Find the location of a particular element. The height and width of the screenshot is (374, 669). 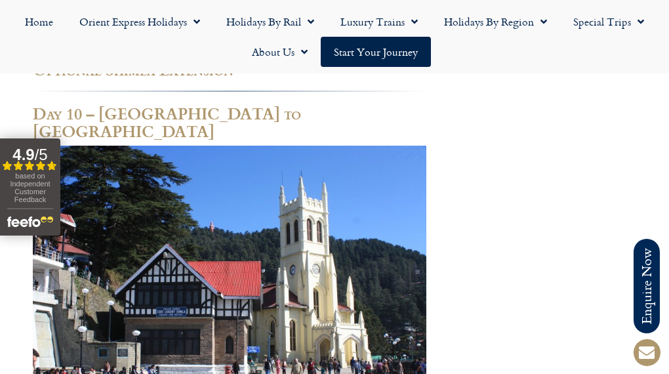

a: Holidays by Rail is located at coordinates (270, 22).